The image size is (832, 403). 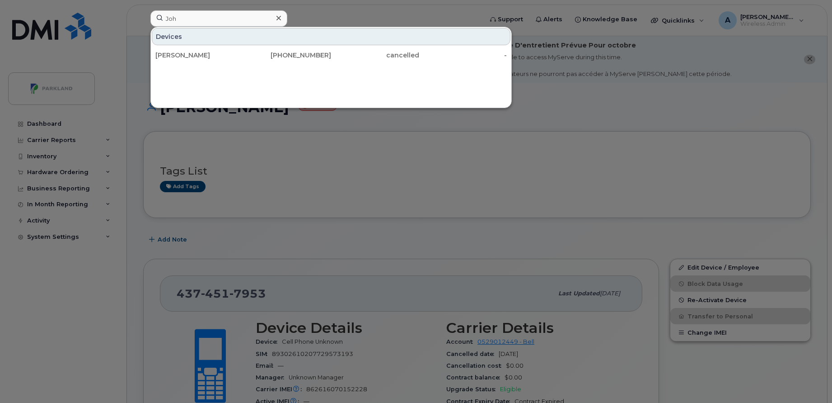 What do you see at coordinates (331, 37) in the screenshot?
I see `div: Devices` at bounding box center [331, 37].